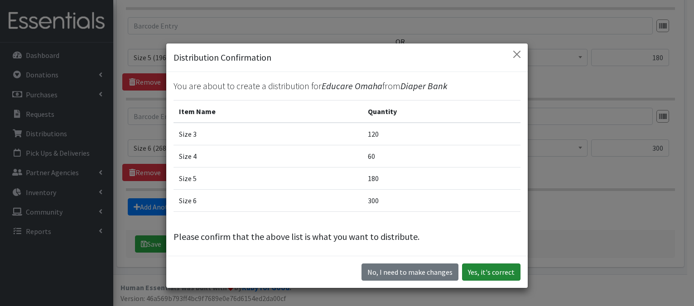 The image size is (694, 306). I want to click on th: Quantity, so click(441, 112).